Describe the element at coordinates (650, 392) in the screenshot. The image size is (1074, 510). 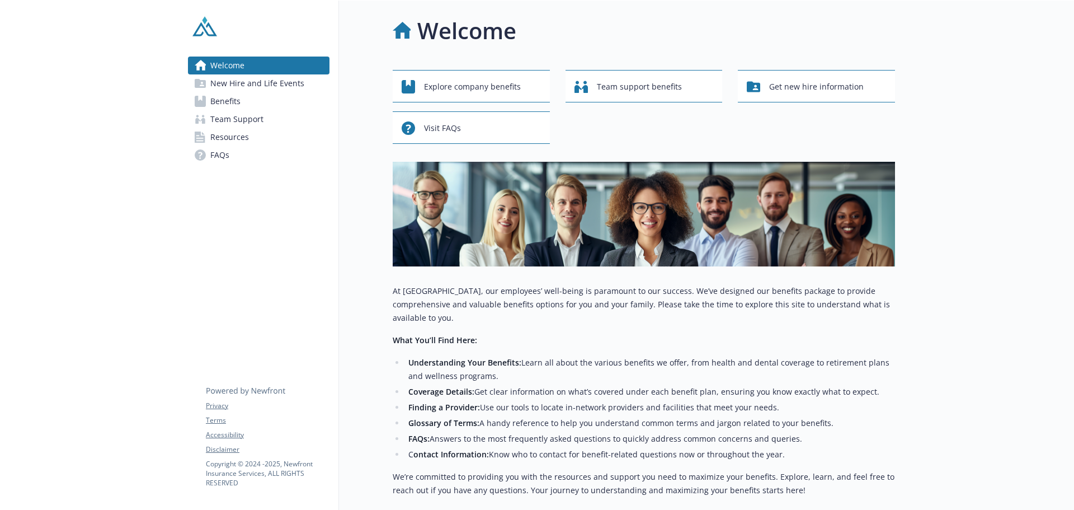
I see `li: Get clear information on what’s covered under each benefit plan, ensuring you know exactly what t...` at that location.